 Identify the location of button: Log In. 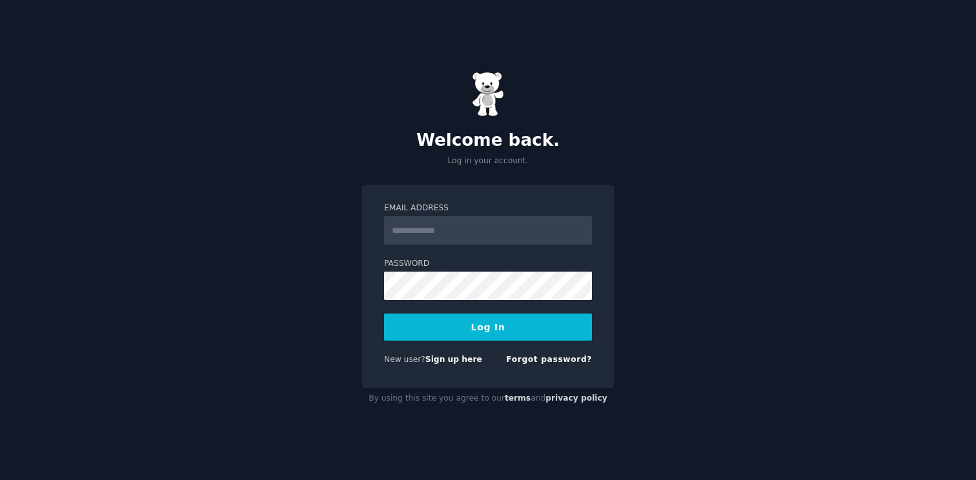
(488, 327).